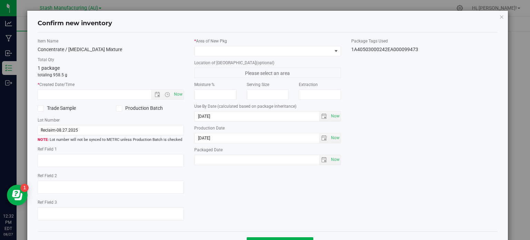 The image size is (530, 240). What do you see at coordinates (111, 140) in the screenshot?
I see `span: Lot number will not be synced to METRC unless Production Batch is checked` at bounding box center [111, 140].